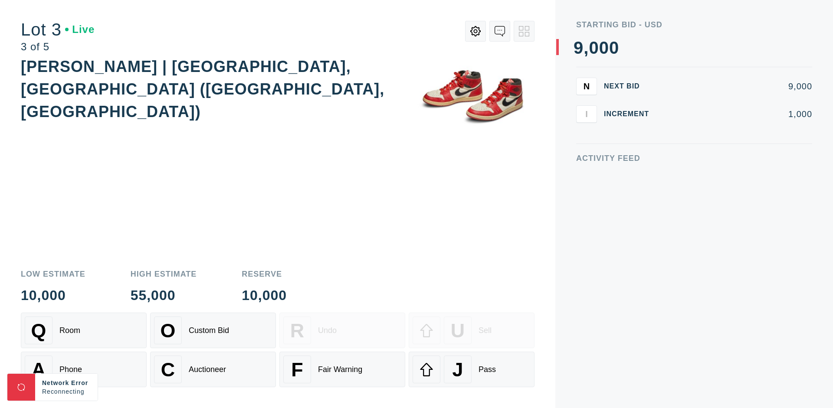 The height and width of the screenshot is (408, 833). Describe the element at coordinates (39, 370) in the screenshot. I see `span: A` at that location.